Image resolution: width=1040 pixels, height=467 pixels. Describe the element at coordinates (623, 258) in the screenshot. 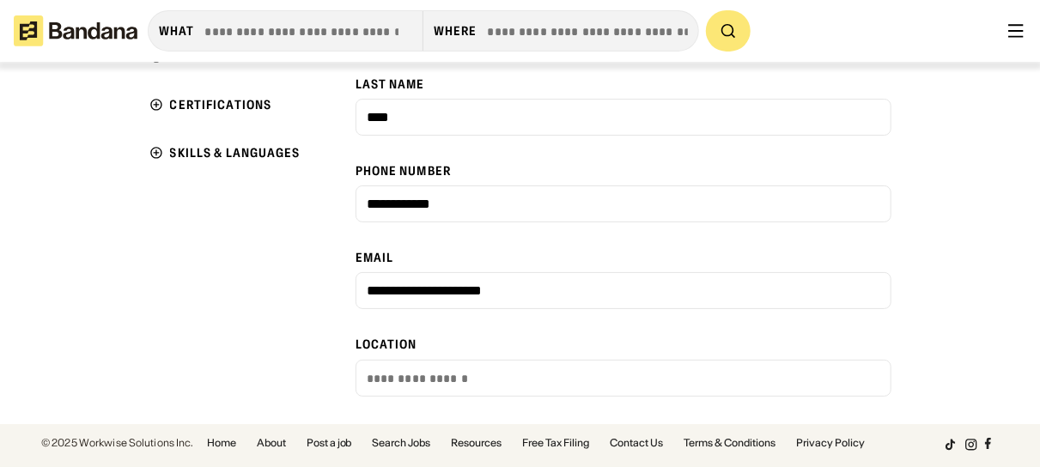

I see `div: Email` at that location.